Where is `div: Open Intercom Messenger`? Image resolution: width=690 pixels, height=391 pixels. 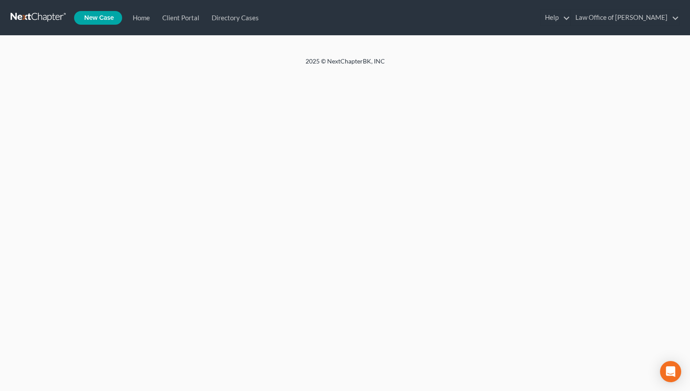 div: Open Intercom Messenger is located at coordinates (670, 372).